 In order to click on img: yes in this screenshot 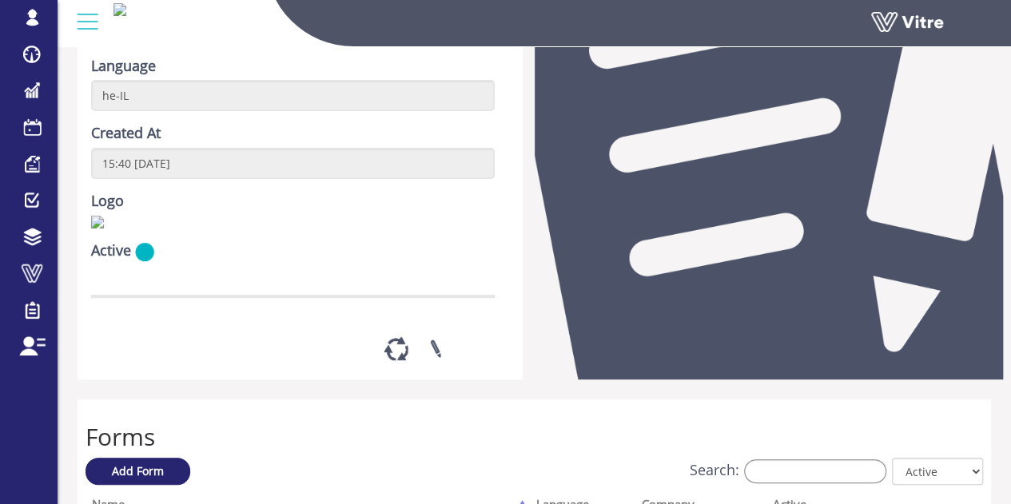, I will do `click(145, 252)`.